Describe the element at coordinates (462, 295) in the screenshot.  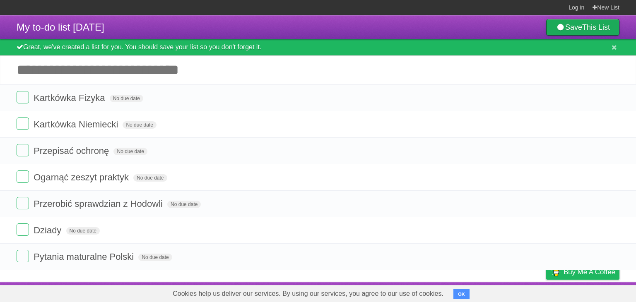
I see `button: OK` at that location.